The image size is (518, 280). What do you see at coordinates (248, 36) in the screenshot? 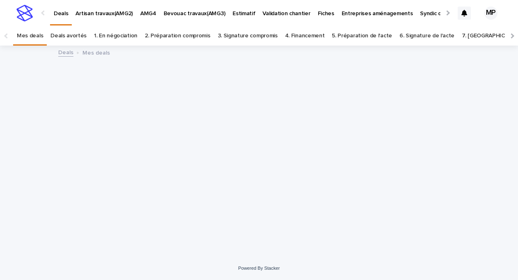
I see `a: 3. Signature compromis` at bounding box center [248, 36].